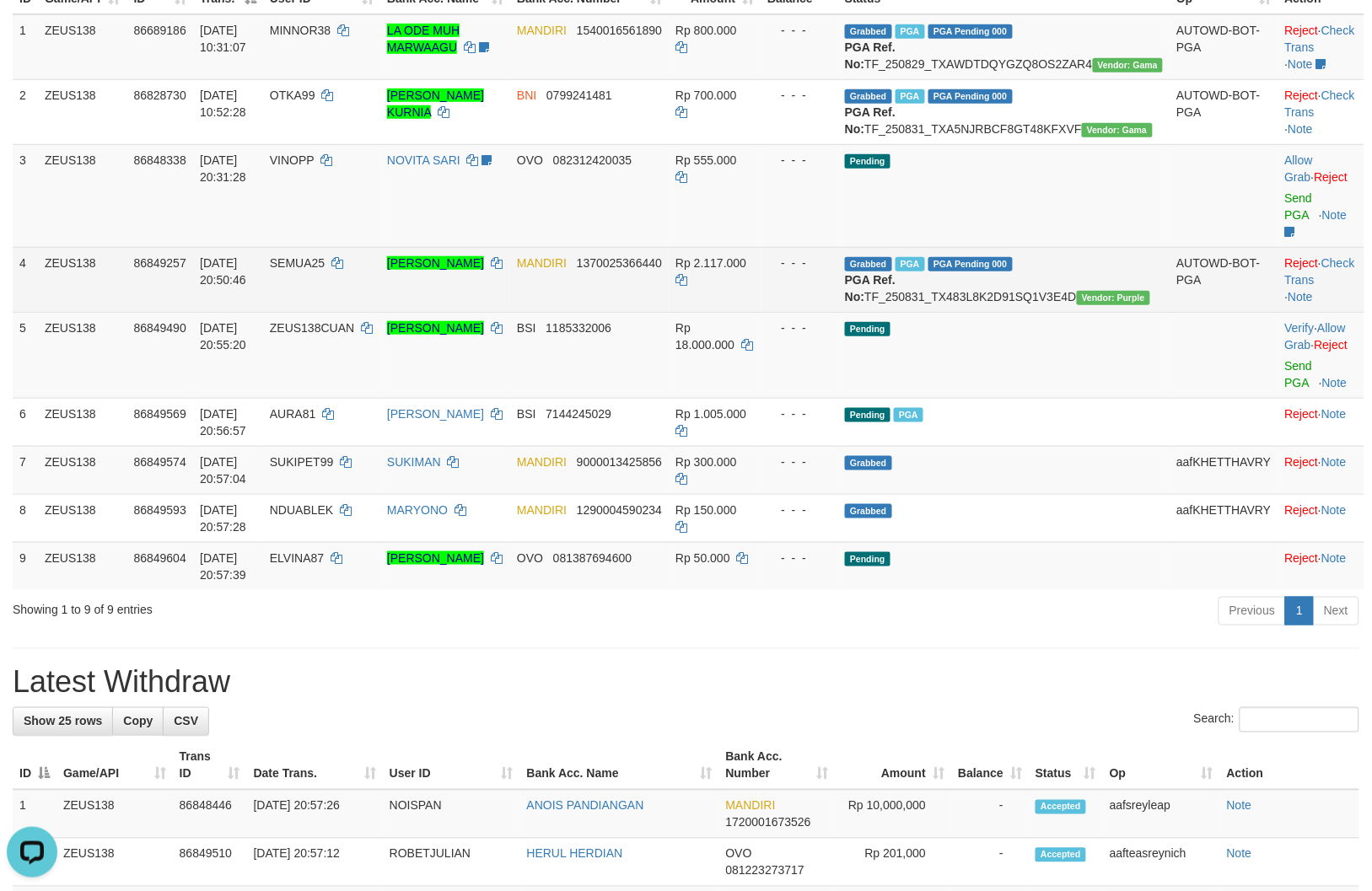 This screenshot has height=891, width=1372. I want to click on span: Copy 0799241481 to clipboard, so click(579, 95).